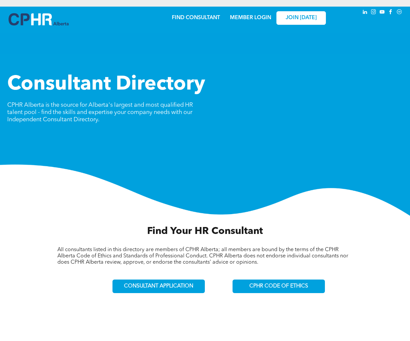 The image size is (410, 341). I want to click on a: Social network, so click(400, 13).